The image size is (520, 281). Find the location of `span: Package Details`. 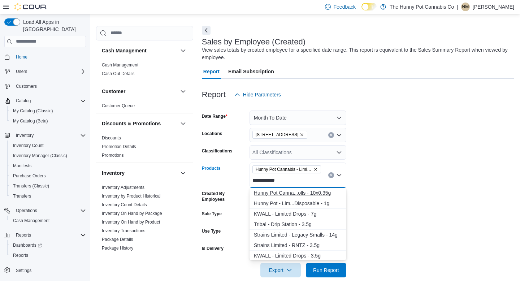

span: Package Details is located at coordinates (117, 240).